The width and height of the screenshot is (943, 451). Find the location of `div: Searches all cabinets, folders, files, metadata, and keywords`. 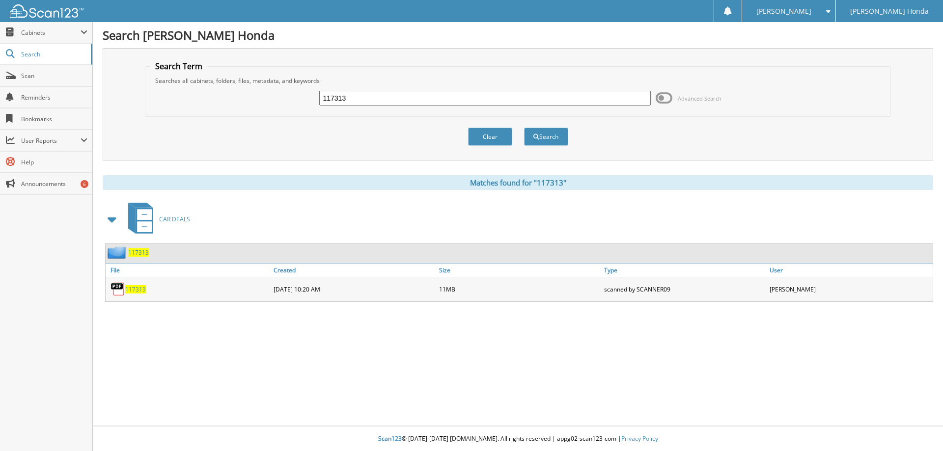

div: Searches all cabinets, folders, files, metadata, and keywords is located at coordinates (518, 81).